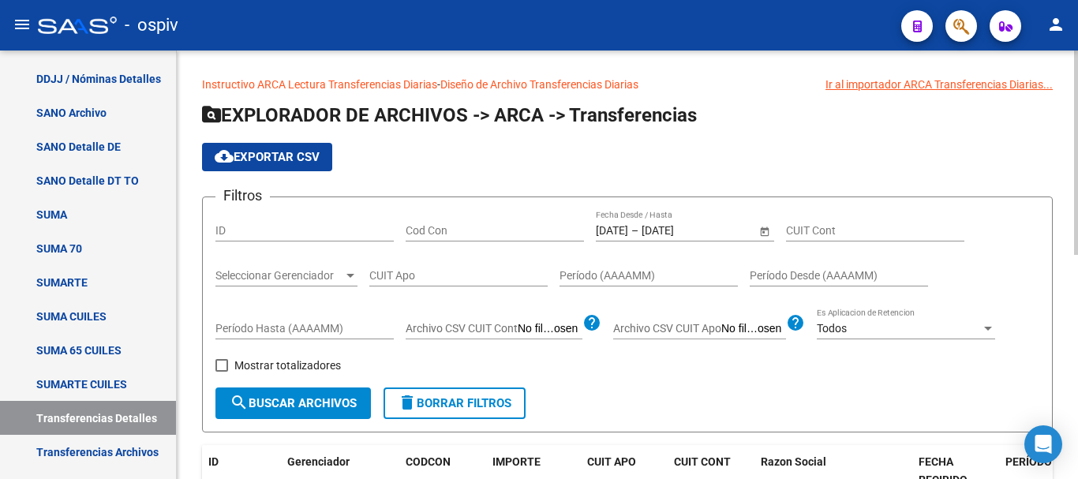 This screenshot has width=1078, height=479. I want to click on input: End date, so click(680, 230).